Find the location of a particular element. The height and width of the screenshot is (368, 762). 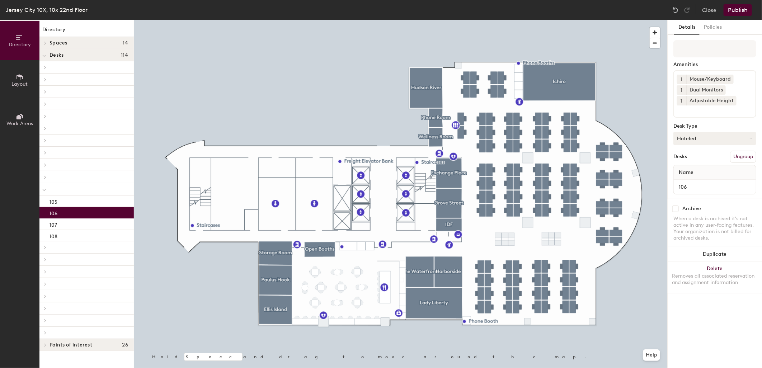

span: Layout is located at coordinates (20, 84).